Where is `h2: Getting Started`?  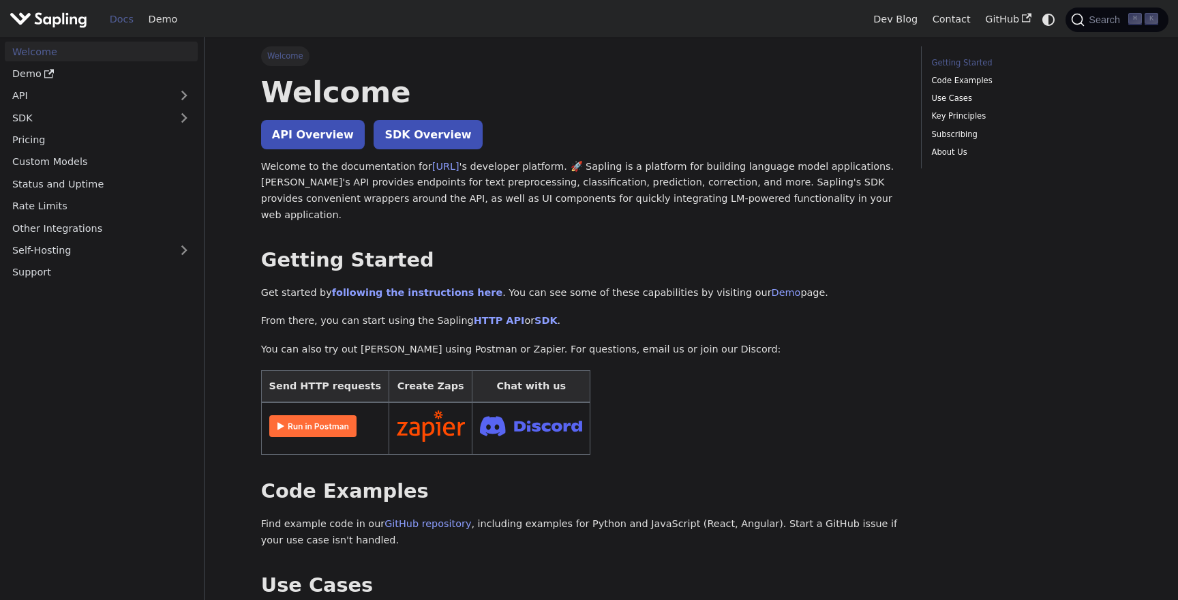
h2: Getting Started is located at coordinates (581, 260).